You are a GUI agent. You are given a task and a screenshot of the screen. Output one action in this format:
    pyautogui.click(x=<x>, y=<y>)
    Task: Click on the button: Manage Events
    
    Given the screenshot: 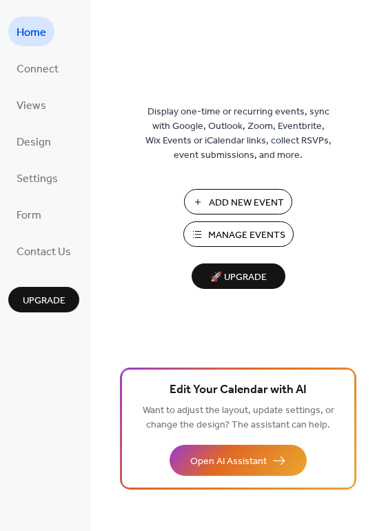 What is the action you would take?
    pyautogui.click(x=238, y=234)
    